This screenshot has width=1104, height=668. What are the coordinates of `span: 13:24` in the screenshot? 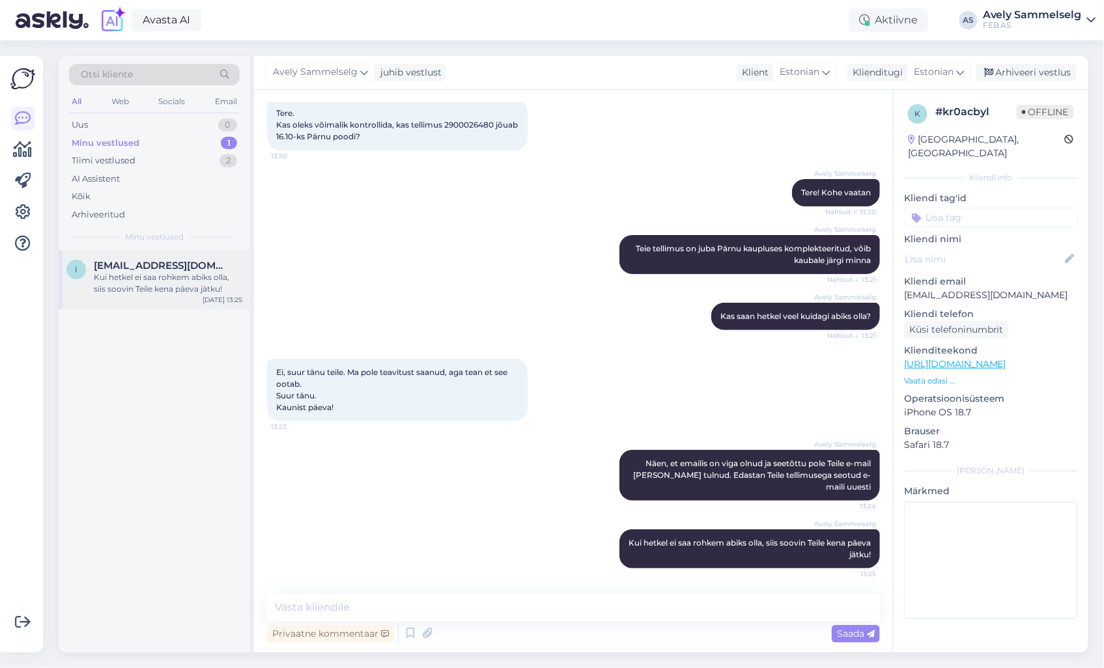 It's located at (851, 506).